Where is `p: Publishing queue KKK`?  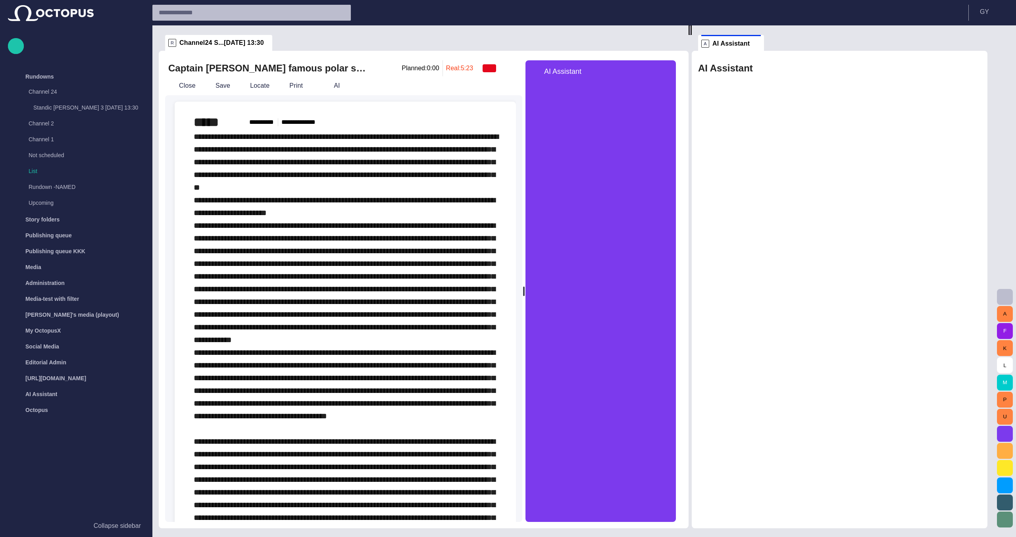 p: Publishing queue KKK is located at coordinates (55, 251).